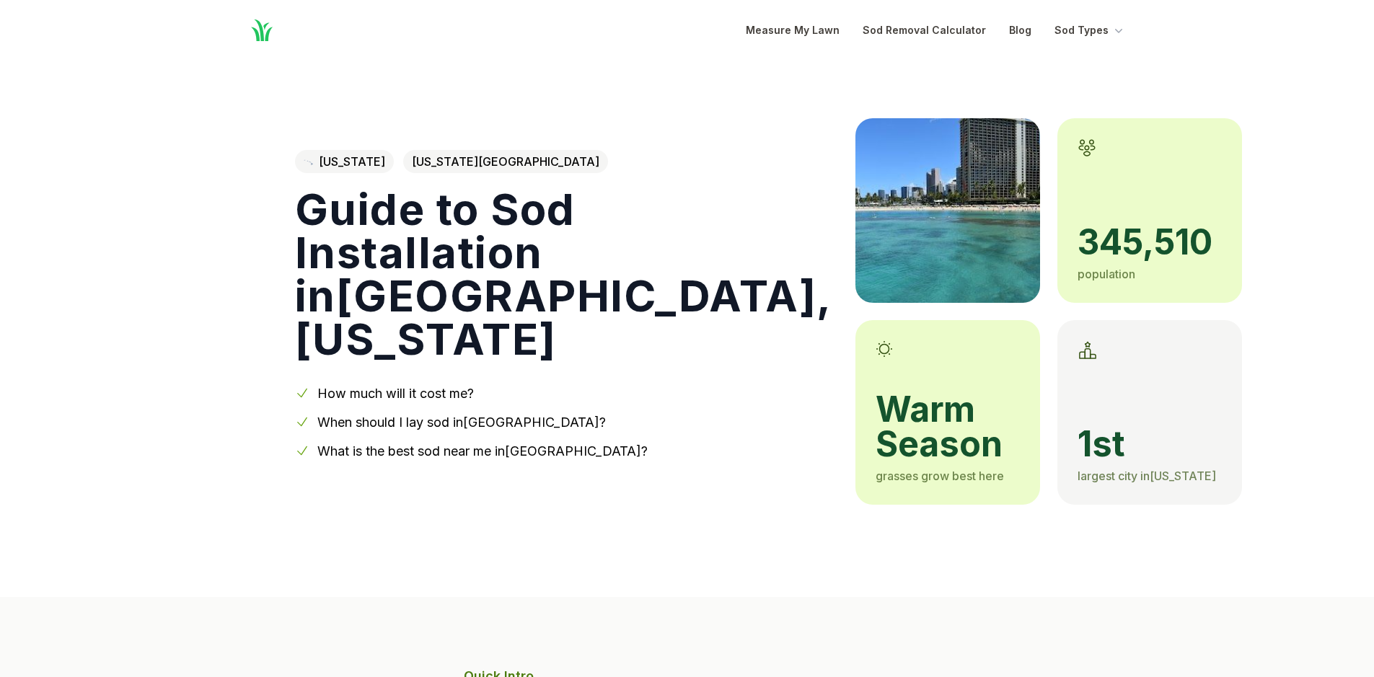 This screenshot has width=1374, height=677. What do you see at coordinates (395, 393) in the screenshot?
I see `a: How much will it cost me?` at bounding box center [395, 393].